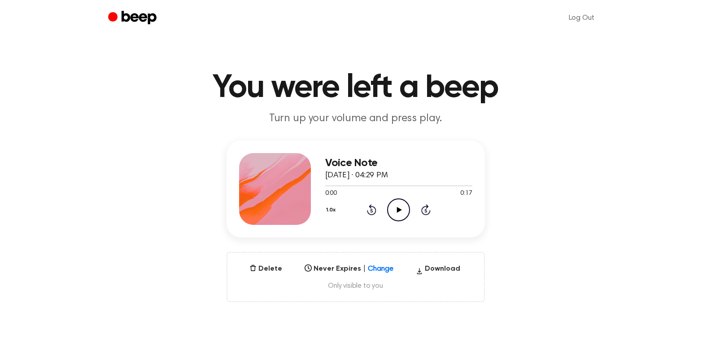  What do you see at coordinates (133, 18) in the screenshot?
I see `a: Beep` at bounding box center [133, 18].